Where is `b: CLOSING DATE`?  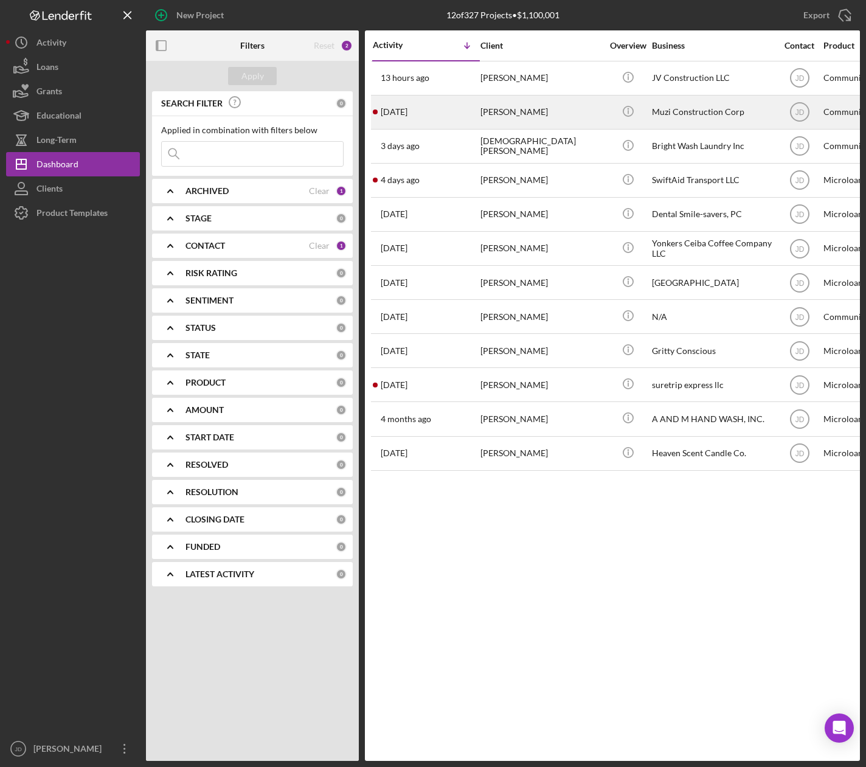
b: CLOSING DATE is located at coordinates (215, 519).